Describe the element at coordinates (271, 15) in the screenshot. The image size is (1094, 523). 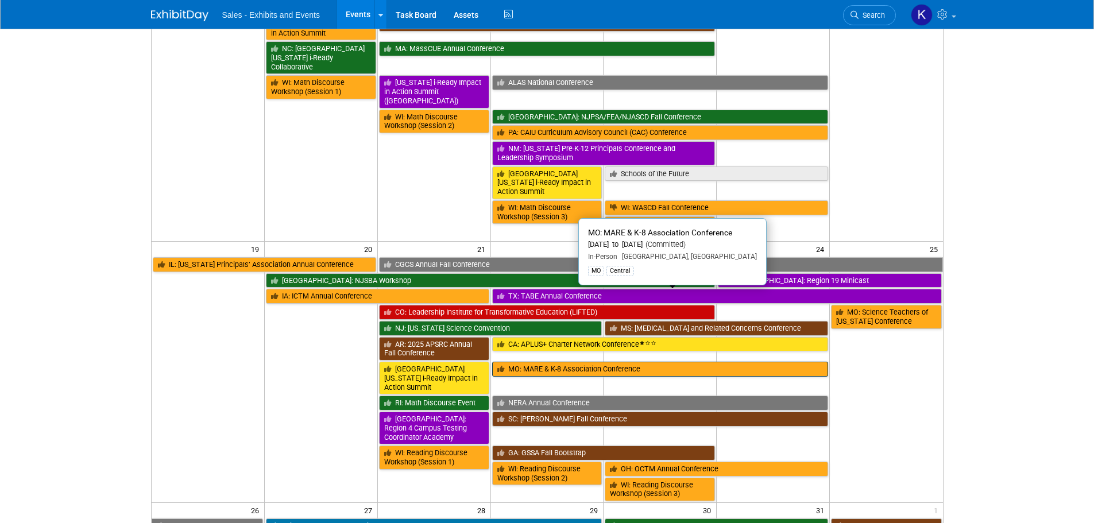
I see `span: Sales - Exhibits and Events` at that location.